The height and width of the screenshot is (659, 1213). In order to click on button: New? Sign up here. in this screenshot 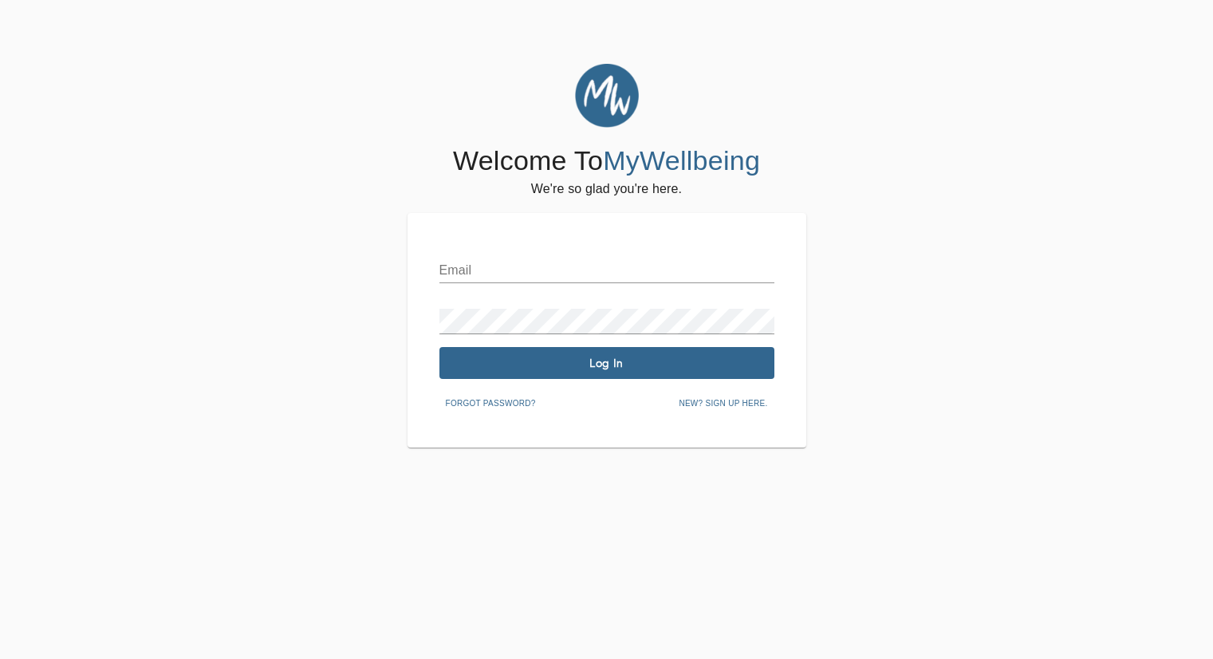, I will do `click(723, 404)`.